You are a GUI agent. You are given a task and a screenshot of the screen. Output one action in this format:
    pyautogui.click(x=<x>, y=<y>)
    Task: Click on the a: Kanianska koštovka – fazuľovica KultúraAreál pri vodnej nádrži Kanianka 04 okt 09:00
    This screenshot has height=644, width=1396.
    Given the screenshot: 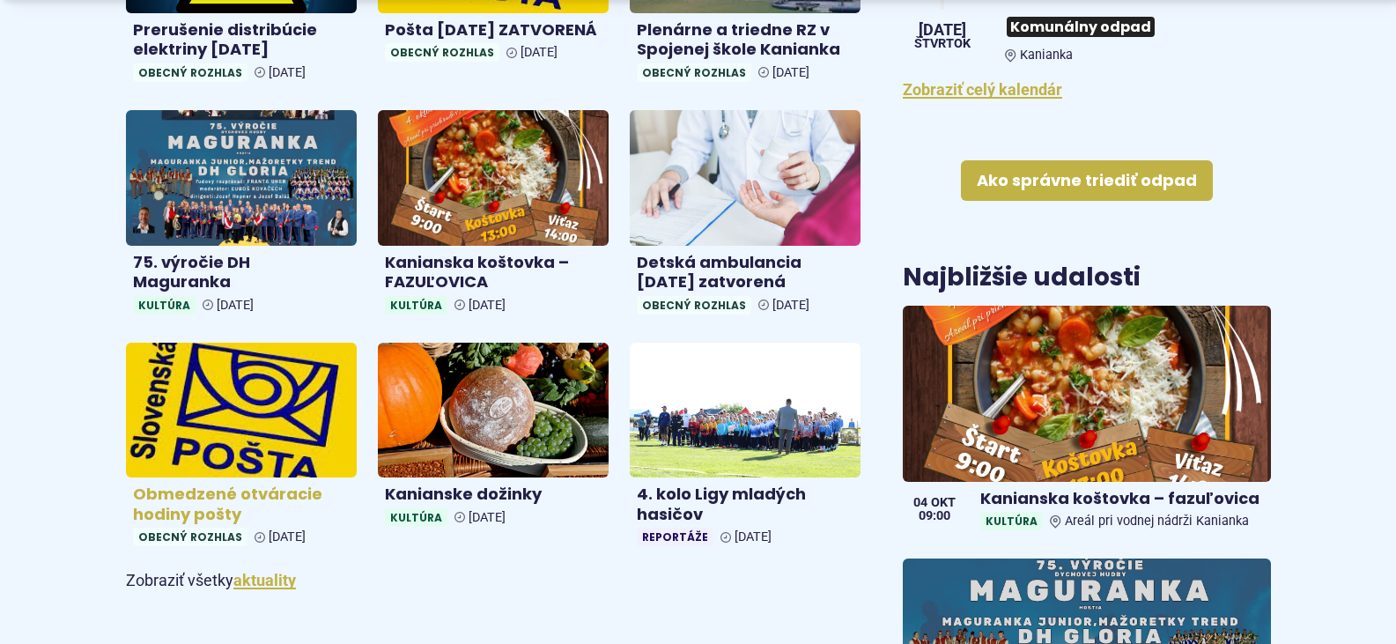 What is the action you would take?
    pyautogui.click(x=1086, y=422)
    